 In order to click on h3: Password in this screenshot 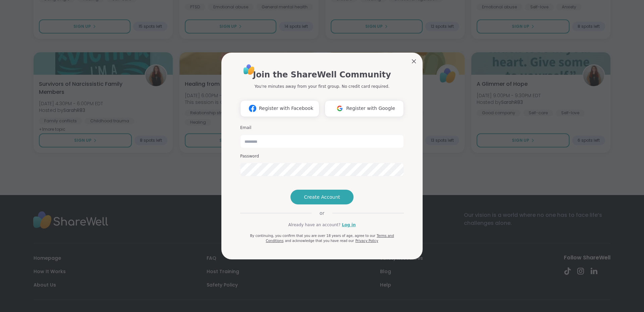, I will do `click(322, 156)`.